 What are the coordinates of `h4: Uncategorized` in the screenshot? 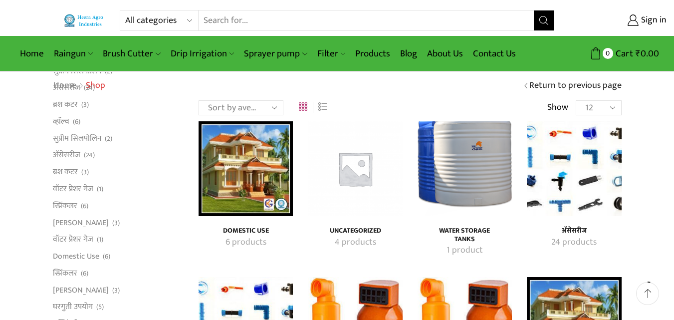 It's located at (355, 230).